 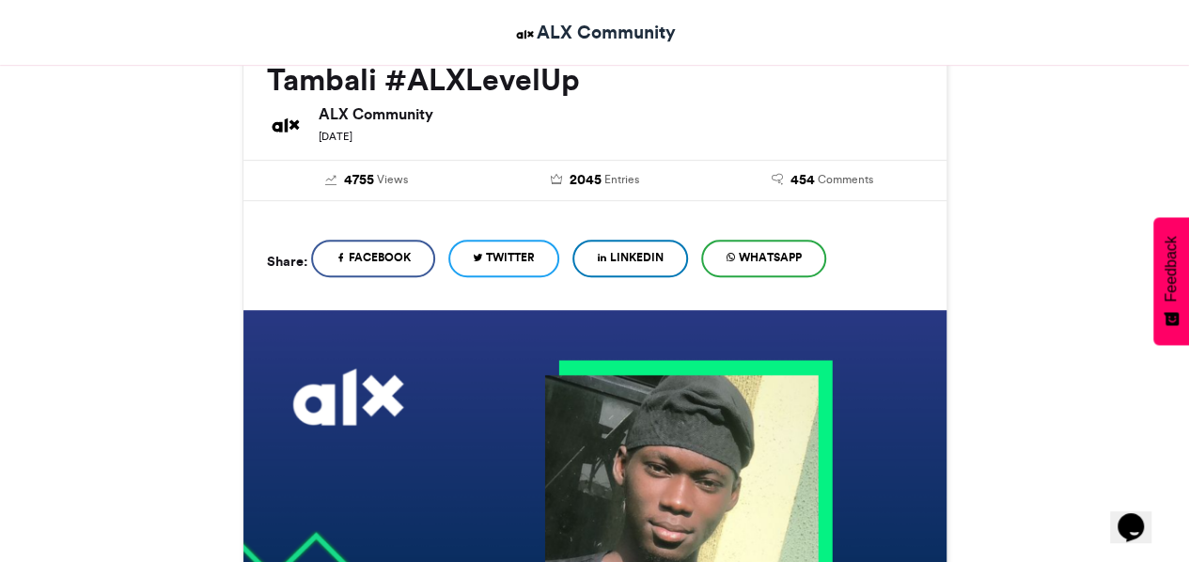 What do you see at coordinates (594, 180) in the screenshot?
I see `a: 2045 Entries` at bounding box center [594, 180].